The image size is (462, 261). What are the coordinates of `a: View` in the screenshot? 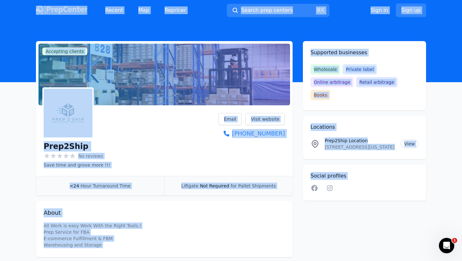 It's located at (410, 144).